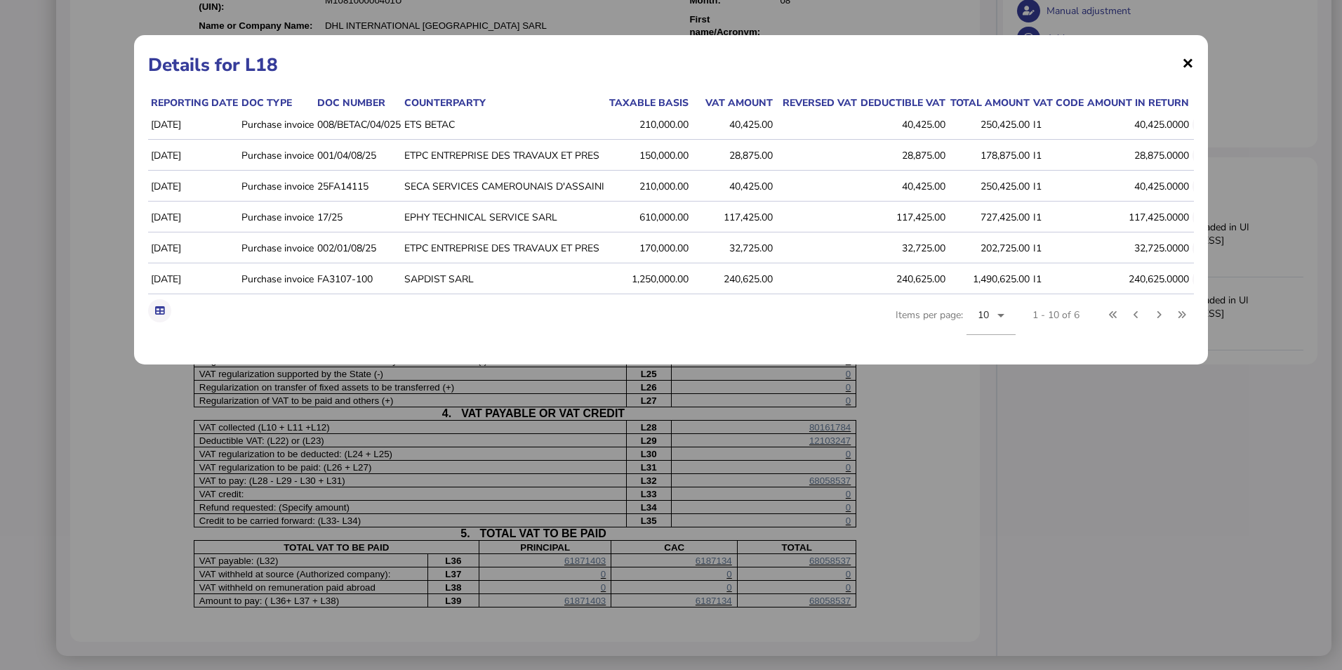  Describe the element at coordinates (193, 102) in the screenshot. I see `th: Reporting date` at that location.